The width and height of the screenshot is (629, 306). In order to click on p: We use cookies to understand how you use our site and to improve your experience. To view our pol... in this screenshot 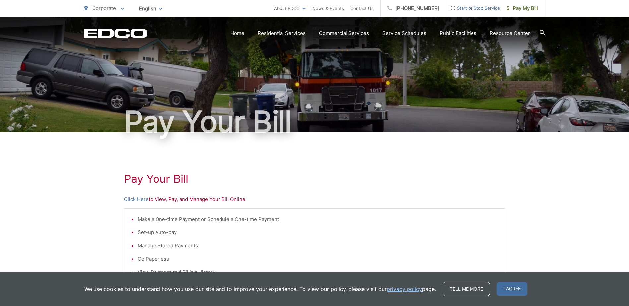, I will do `click(260, 289)`.